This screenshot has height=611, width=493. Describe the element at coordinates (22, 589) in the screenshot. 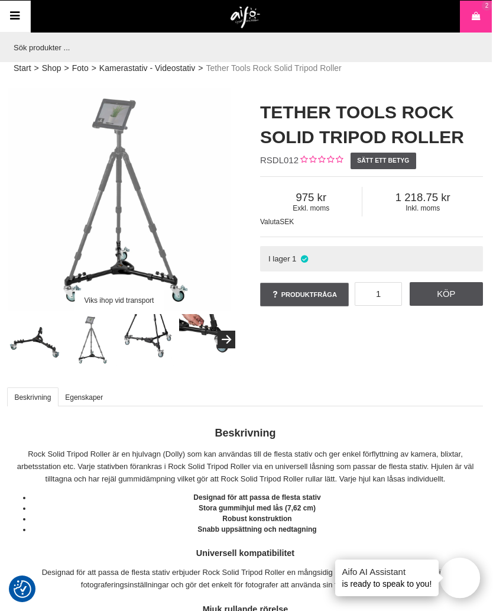

I see `button: Samtyckesinställningar` at that location.